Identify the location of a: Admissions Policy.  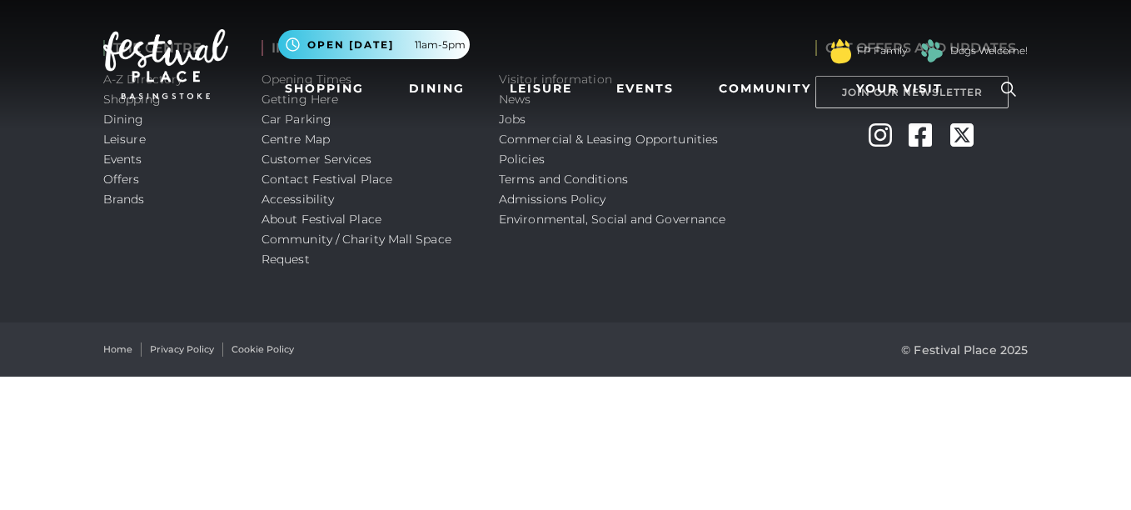
(552, 199).